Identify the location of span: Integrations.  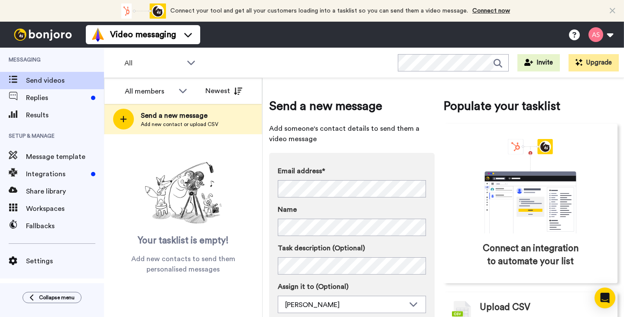
(57, 174).